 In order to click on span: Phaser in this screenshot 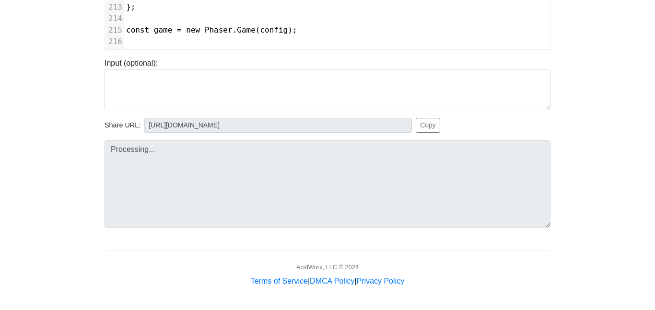, I will do `click(219, 30)`.